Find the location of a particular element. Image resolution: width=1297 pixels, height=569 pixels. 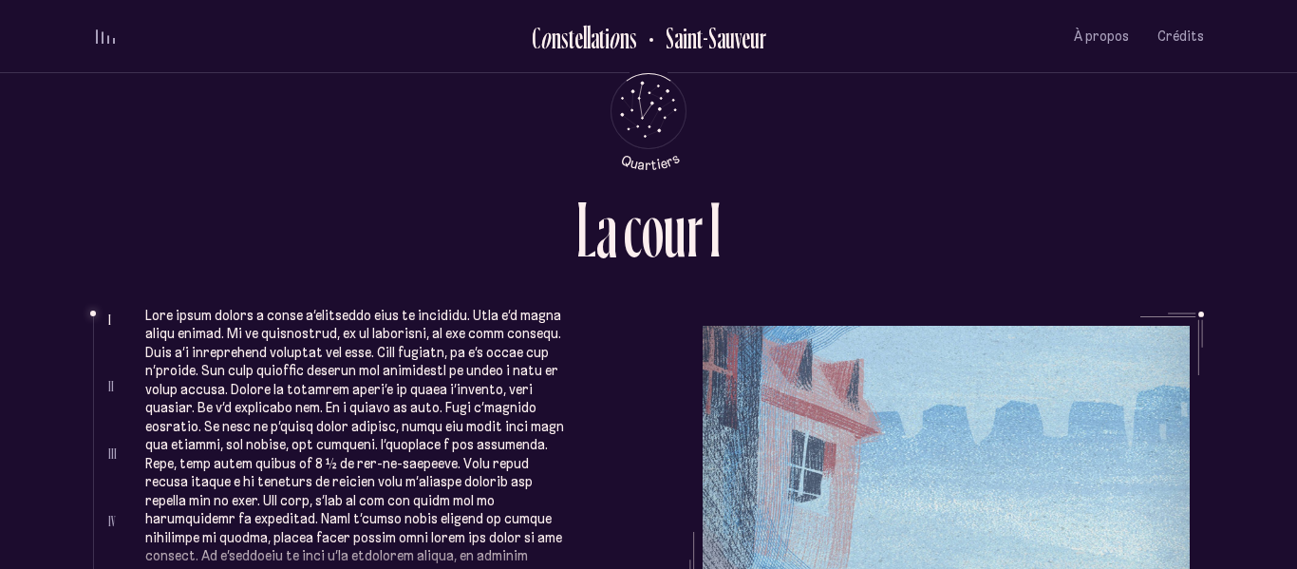

span: À propos is located at coordinates (1101, 36).